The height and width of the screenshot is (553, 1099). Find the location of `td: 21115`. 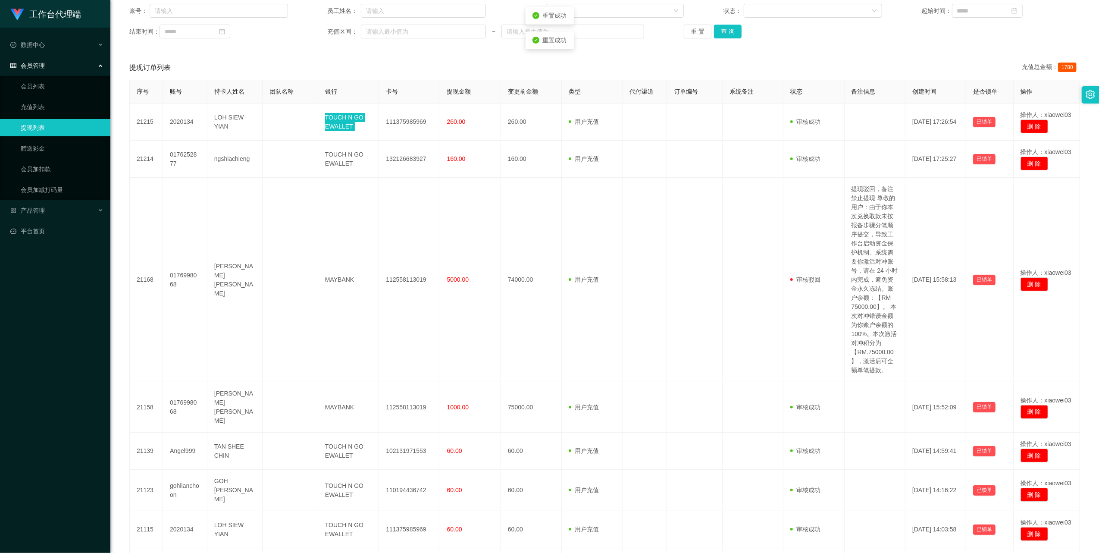

td: 21115 is located at coordinates (146, 530).